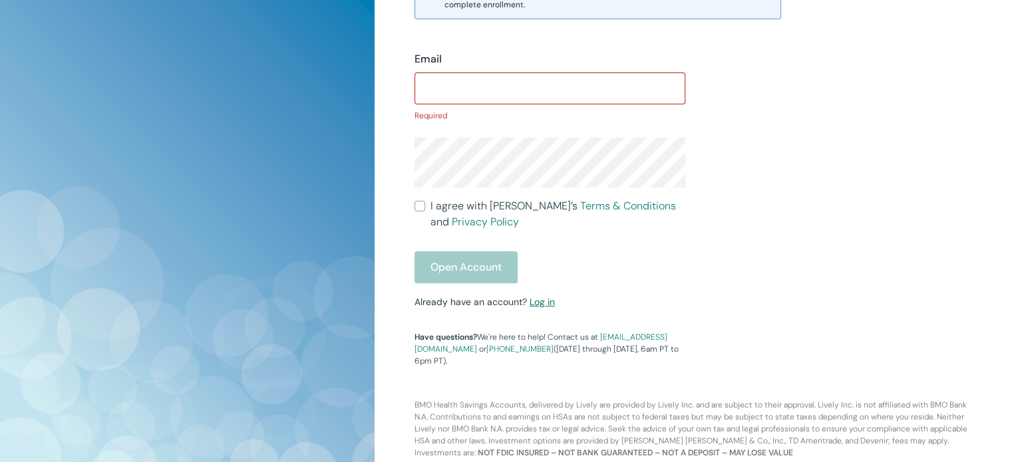  What do you see at coordinates (635, 453) in the screenshot?
I see `b: NOT FDIC INSURED – NOT BANK GUARANTEED – NOT A DEPOSIT – MAY LOSE VALUE` at bounding box center [635, 453].